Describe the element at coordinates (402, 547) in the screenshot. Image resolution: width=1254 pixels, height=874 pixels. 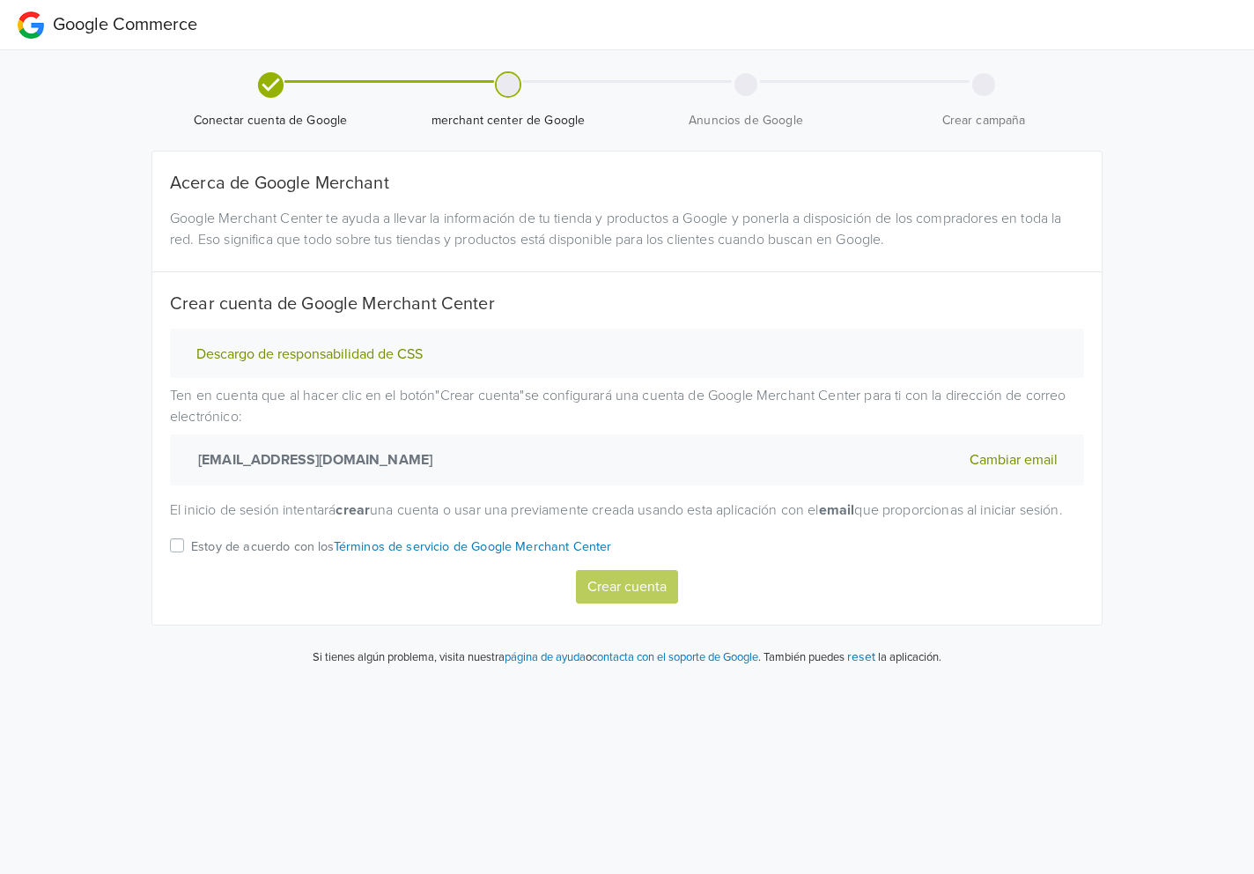
I see `p: Estoy de acuerdo con los` at that location.